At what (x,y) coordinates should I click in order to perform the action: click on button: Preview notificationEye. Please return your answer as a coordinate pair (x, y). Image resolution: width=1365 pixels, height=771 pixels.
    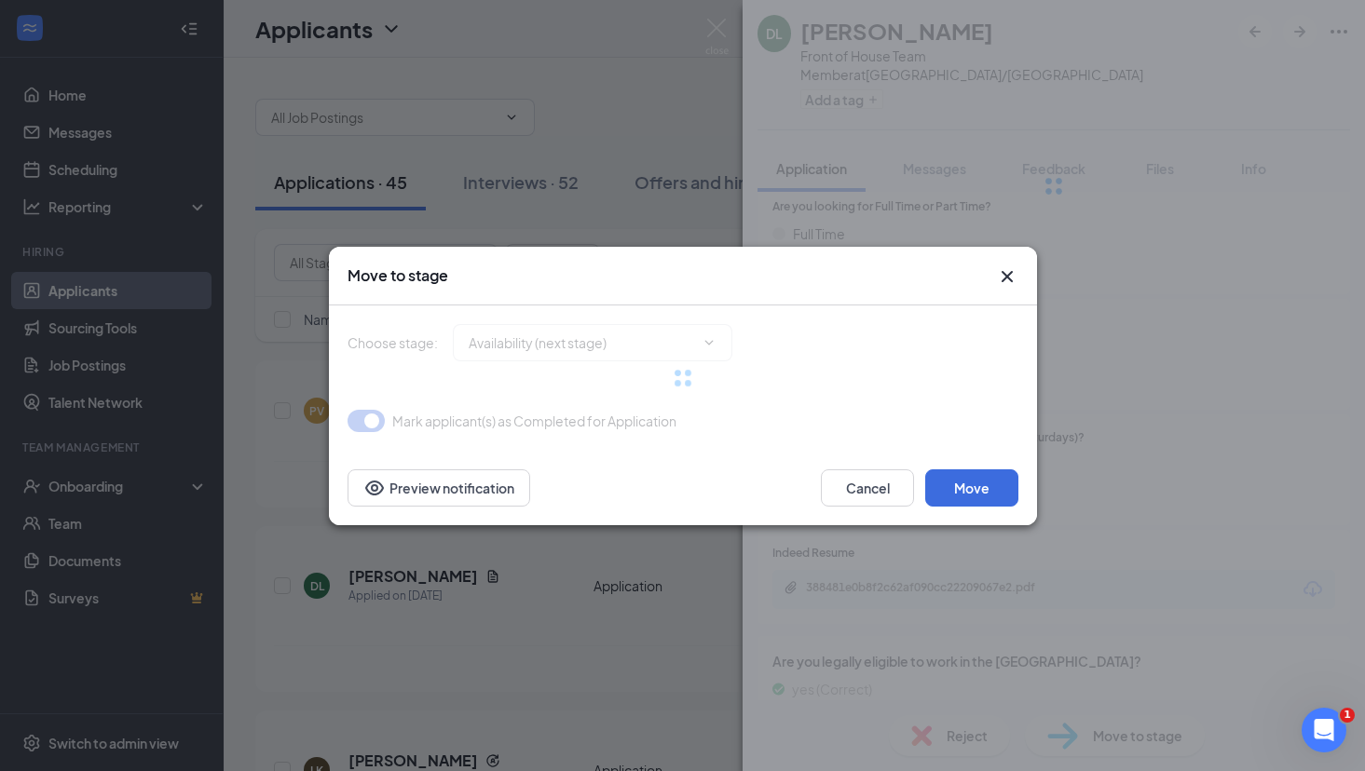
    Looking at the image, I should click on (439, 488).